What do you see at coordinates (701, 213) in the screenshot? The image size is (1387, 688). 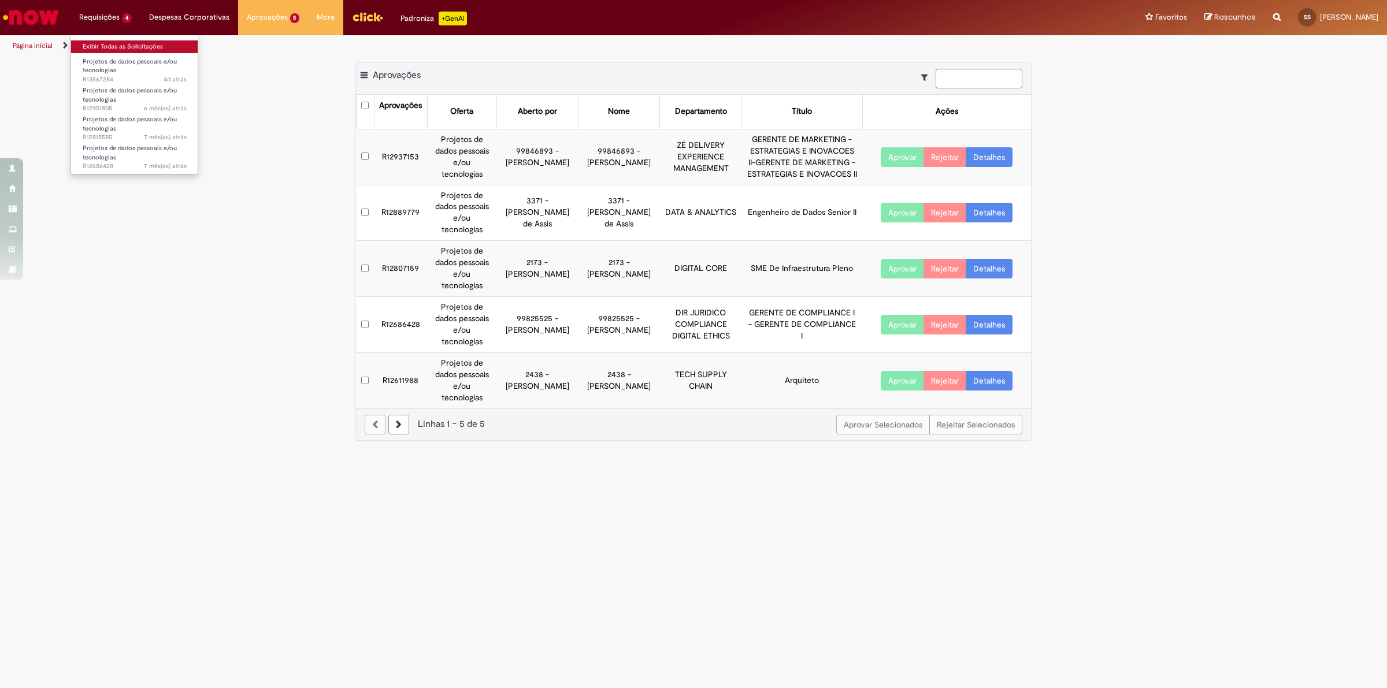 I see `td: DATA & ANALYTICS` at bounding box center [701, 213].